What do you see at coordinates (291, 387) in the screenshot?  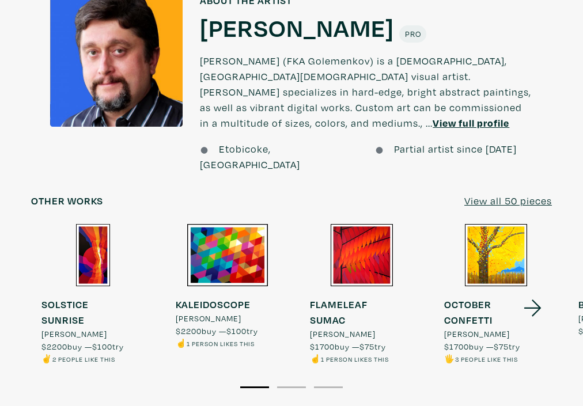 I see `button: 2 of 3` at bounding box center [291, 387].